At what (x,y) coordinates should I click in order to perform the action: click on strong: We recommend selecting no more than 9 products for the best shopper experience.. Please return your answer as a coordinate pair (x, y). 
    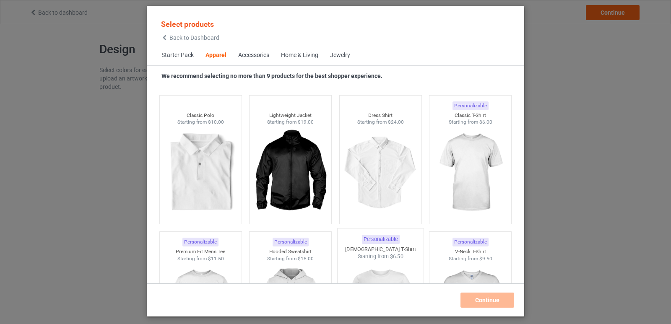
    Looking at the image, I should click on (272, 76).